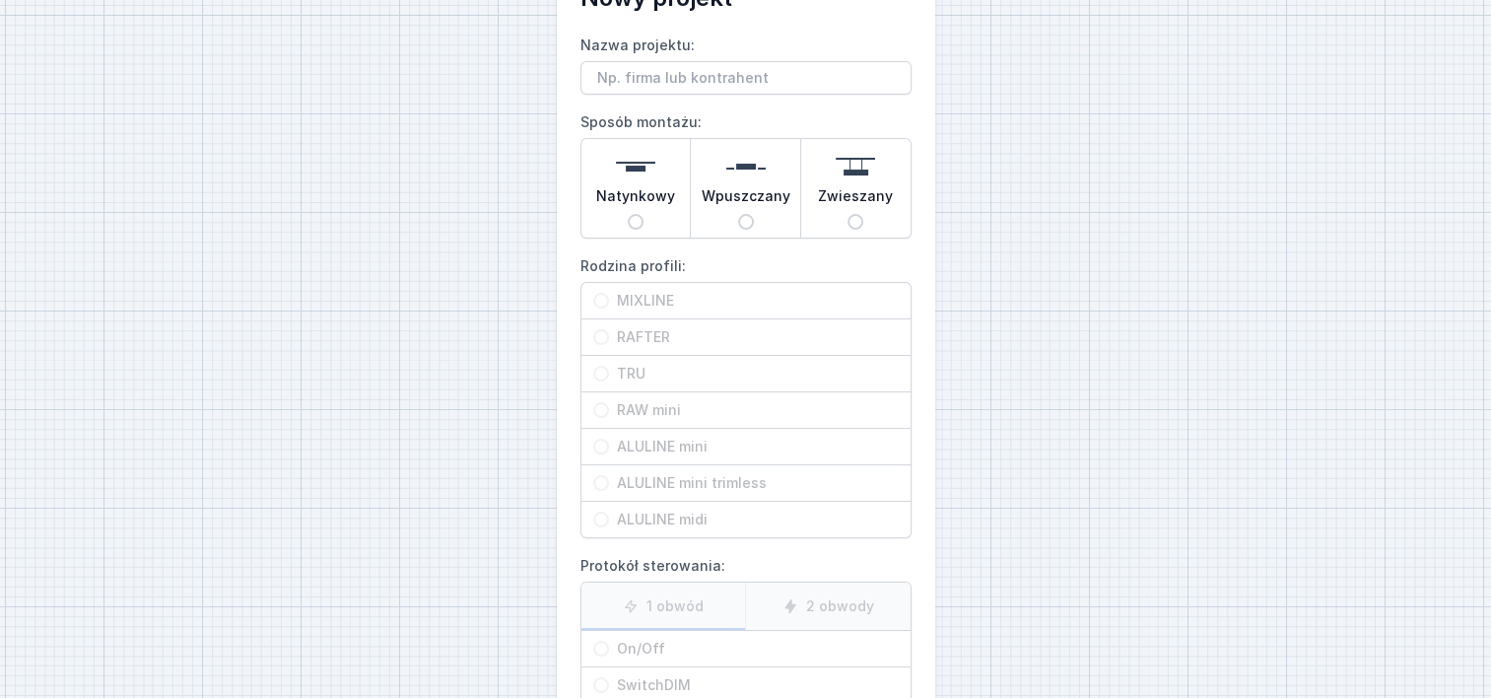 The width and height of the screenshot is (1491, 698). Describe the element at coordinates (855, 200) in the screenshot. I see `span: Zwieszany` at that location.